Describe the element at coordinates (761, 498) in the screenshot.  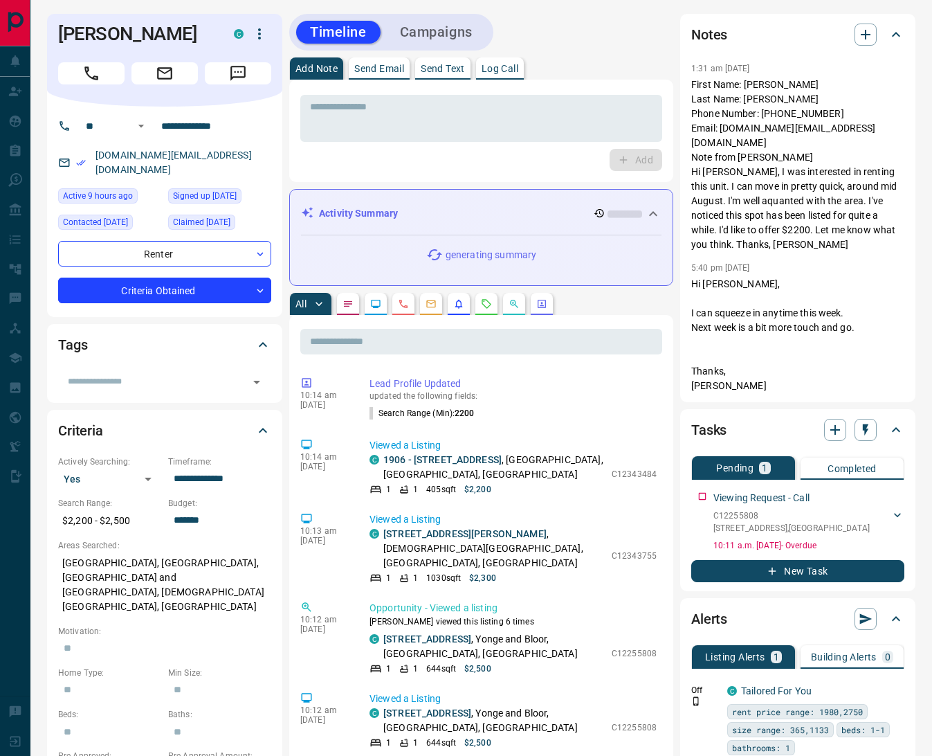
I see `p: Viewing Request - Call` at that location.